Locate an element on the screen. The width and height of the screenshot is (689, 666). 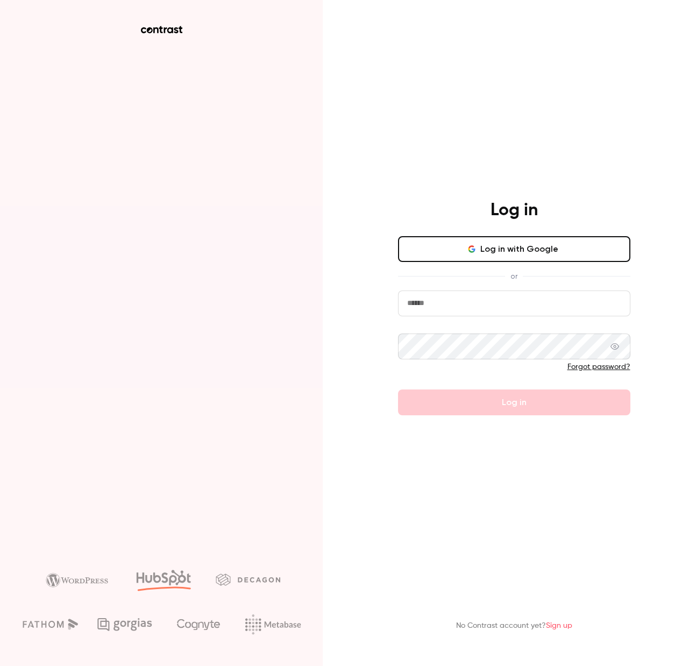
img: decagon is located at coordinates (248, 579).